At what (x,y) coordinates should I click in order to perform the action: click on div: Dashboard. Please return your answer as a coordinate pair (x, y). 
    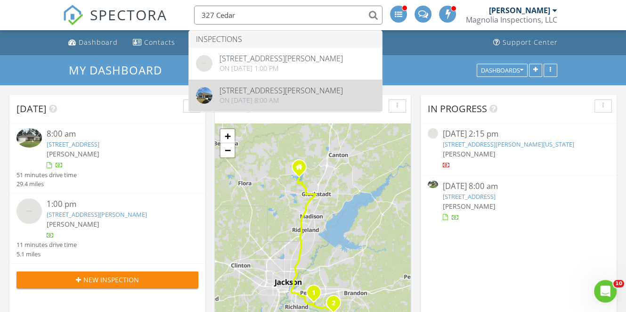
    Looking at the image, I should click on (98, 42).